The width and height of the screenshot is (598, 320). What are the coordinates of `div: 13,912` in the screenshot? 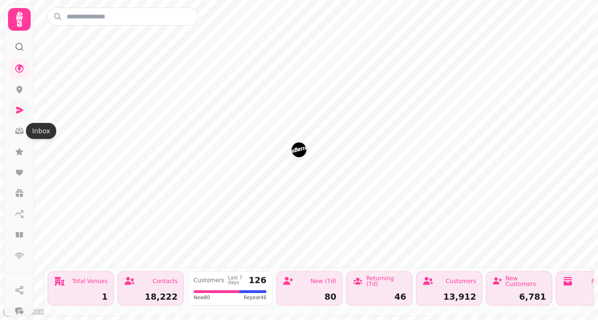 It's located at (449, 297).